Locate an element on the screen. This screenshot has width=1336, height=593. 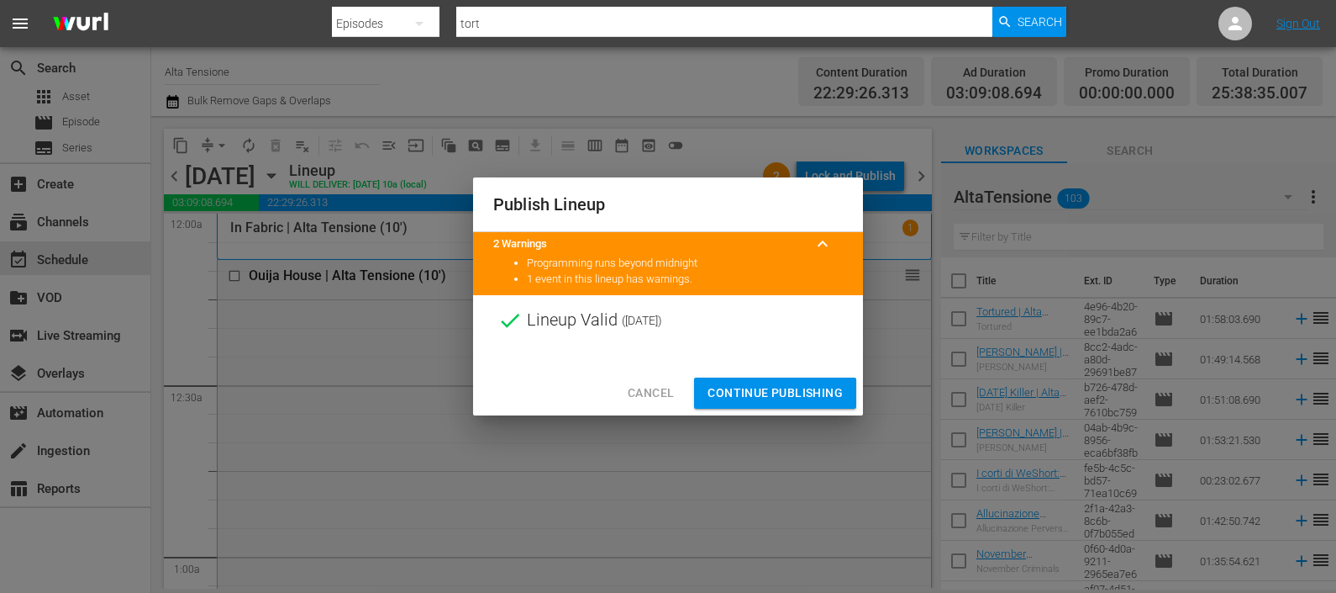
span: keyboard_arrow_up is located at coordinates (823, 244).